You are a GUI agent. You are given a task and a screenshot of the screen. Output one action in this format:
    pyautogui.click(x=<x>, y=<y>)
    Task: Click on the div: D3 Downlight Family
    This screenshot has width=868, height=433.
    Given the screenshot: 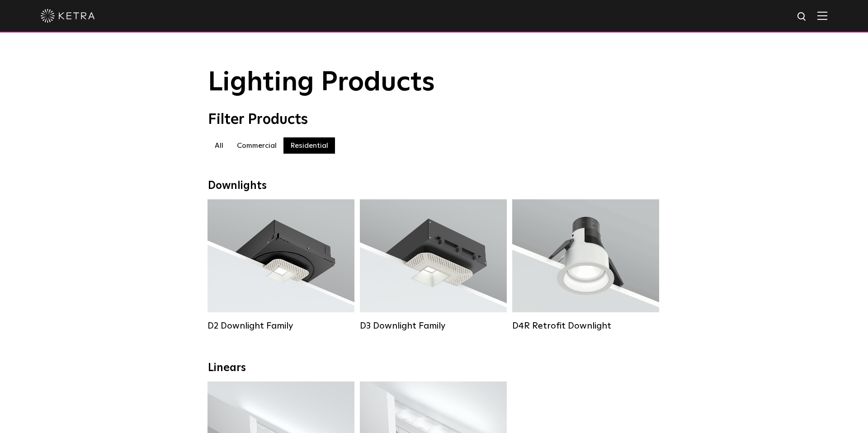 What is the action you would take?
    pyautogui.click(x=433, y=326)
    